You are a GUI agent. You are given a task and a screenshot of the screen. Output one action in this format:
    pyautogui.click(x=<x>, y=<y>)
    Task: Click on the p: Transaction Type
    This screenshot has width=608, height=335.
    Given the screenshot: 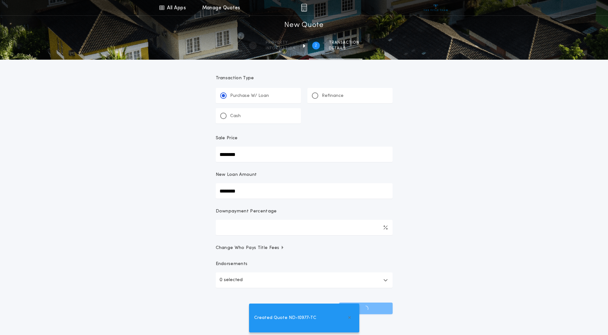 What is the action you would take?
    pyautogui.click(x=304, y=78)
    